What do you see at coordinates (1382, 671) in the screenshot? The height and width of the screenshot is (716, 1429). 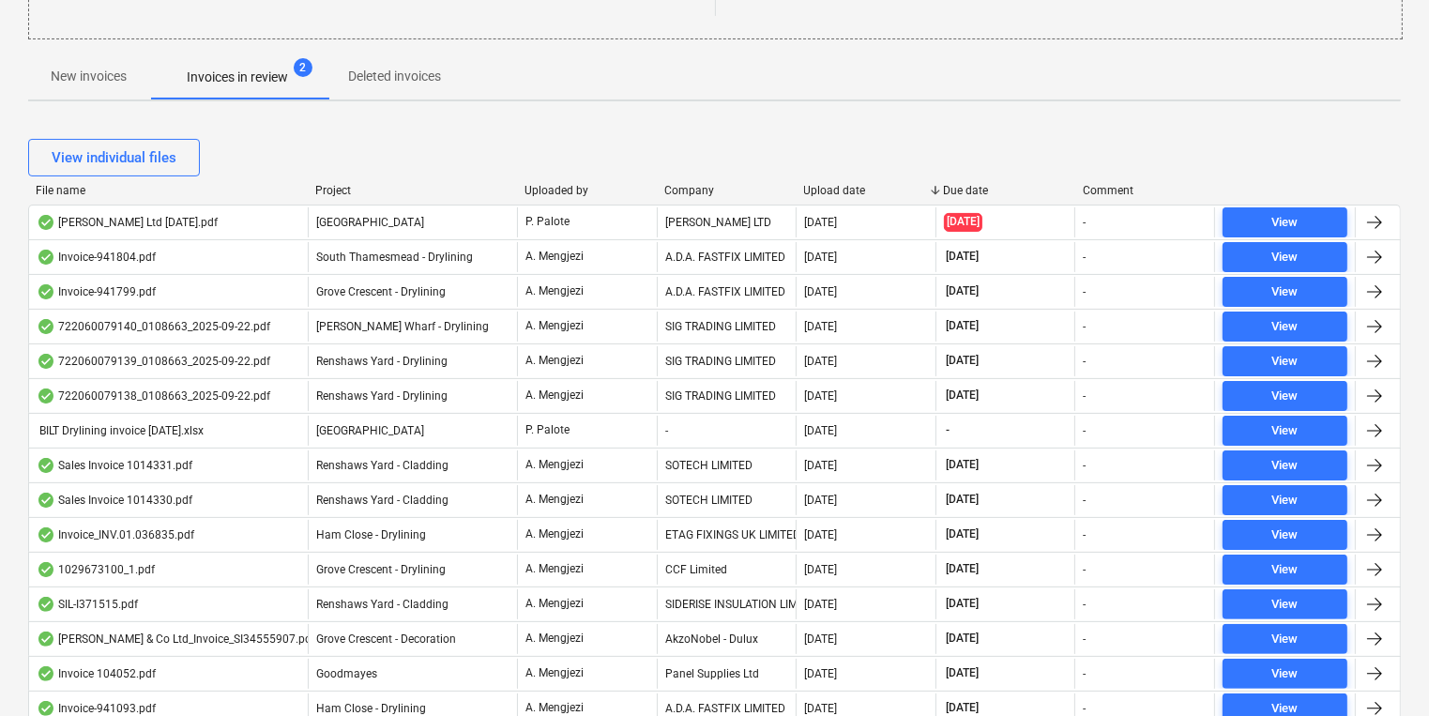 I see `div: Chat Widget` at bounding box center [1382, 671].